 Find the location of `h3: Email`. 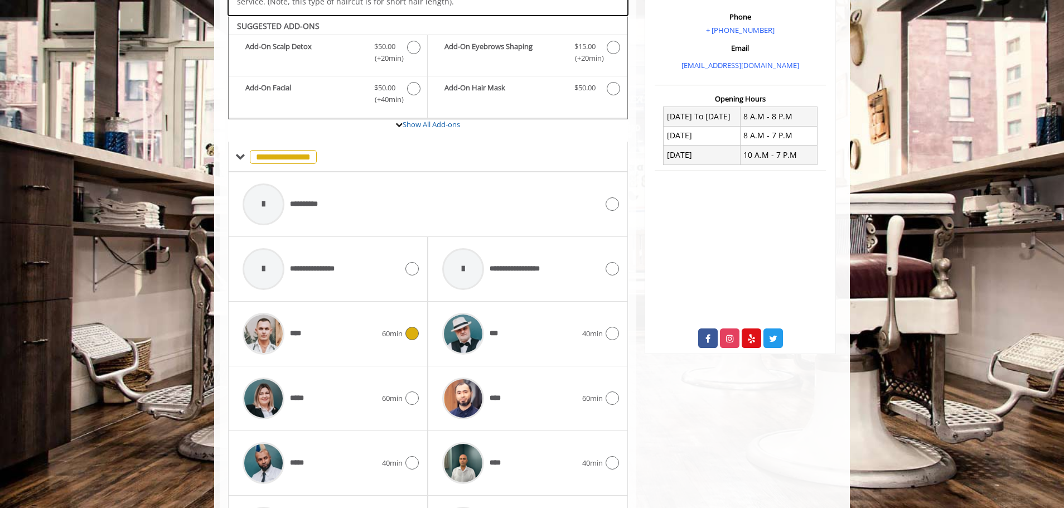

h3: Email is located at coordinates (740, 48).